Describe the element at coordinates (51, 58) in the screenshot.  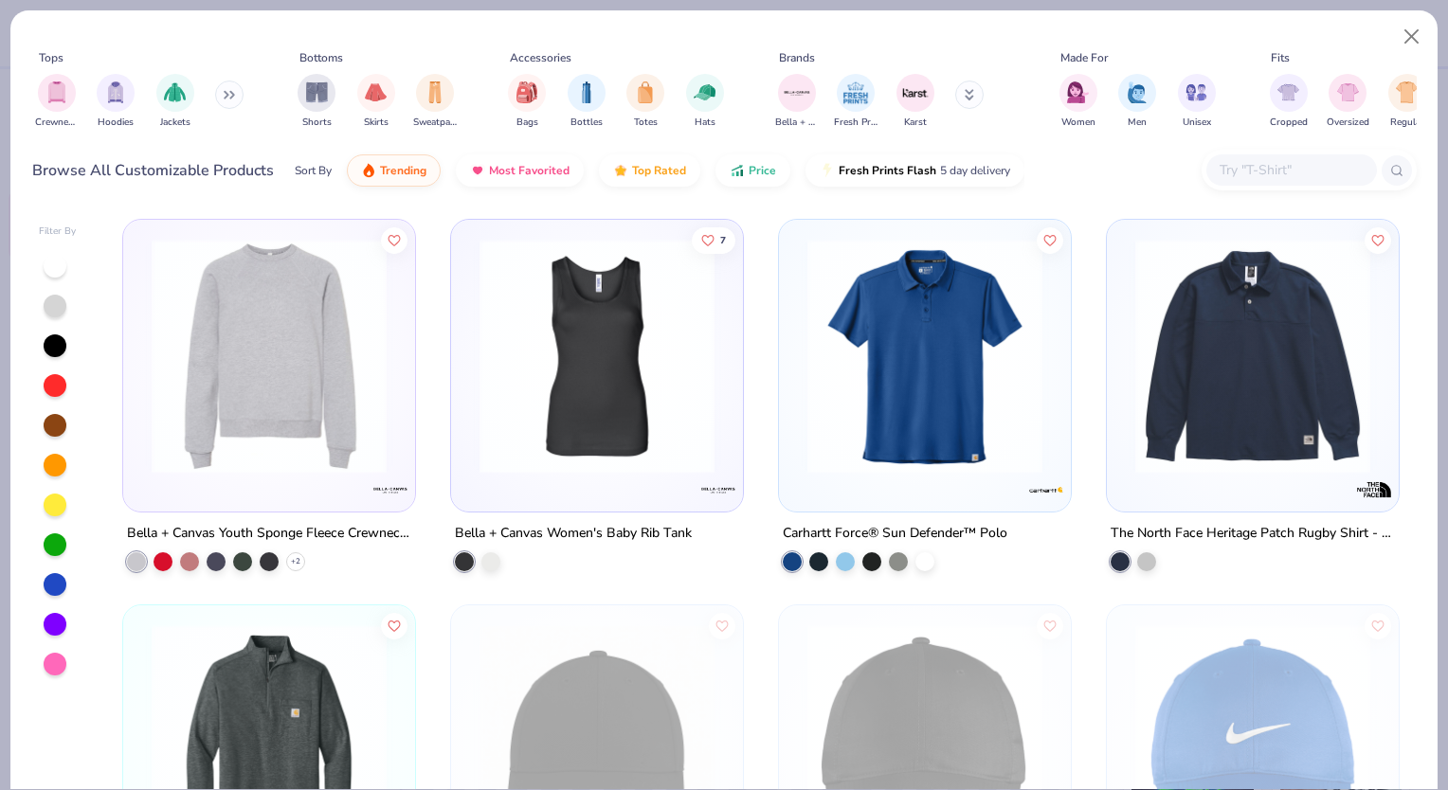
I see `div: Tops` at that location.